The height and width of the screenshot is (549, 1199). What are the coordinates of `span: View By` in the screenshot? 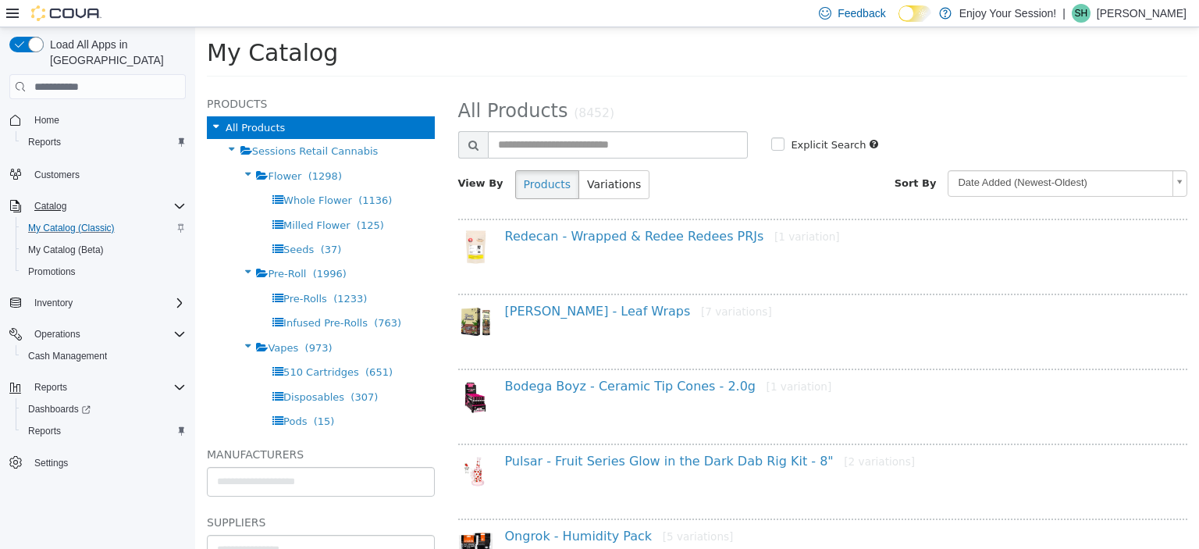 It's located at (286, 155).